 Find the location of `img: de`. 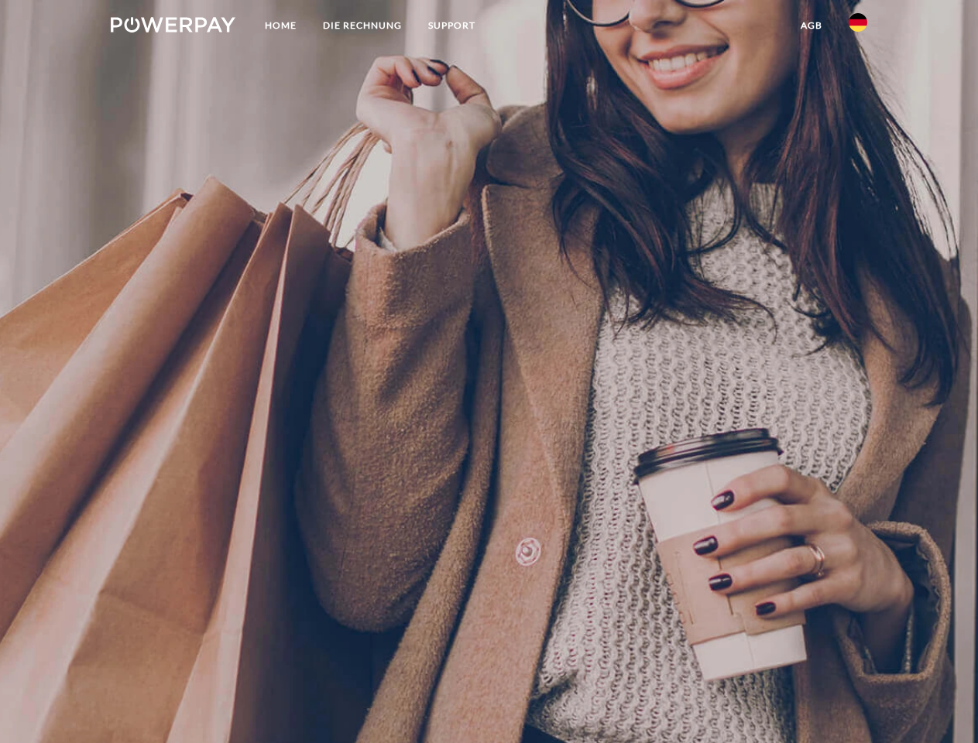

img: de is located at coordinates (858, 22).